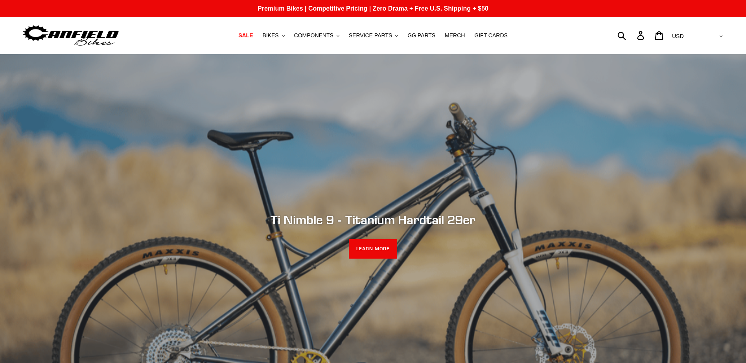 The width and height of the screenshot is (746, 363). Describe the element at coordinates (373, 35) in the screenshot. I see `button: SERVICE PARTS` at that location.